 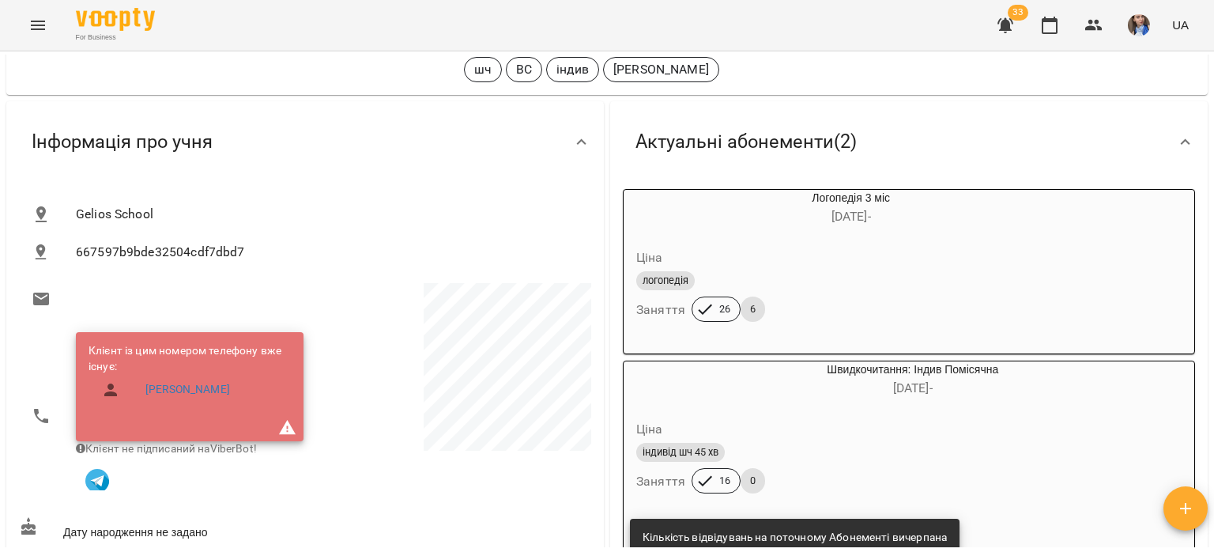 What do you see at coordinates (115, 19) in the screenshot?
I see `img: Voopty Logo` at bounding box center [115, 19].